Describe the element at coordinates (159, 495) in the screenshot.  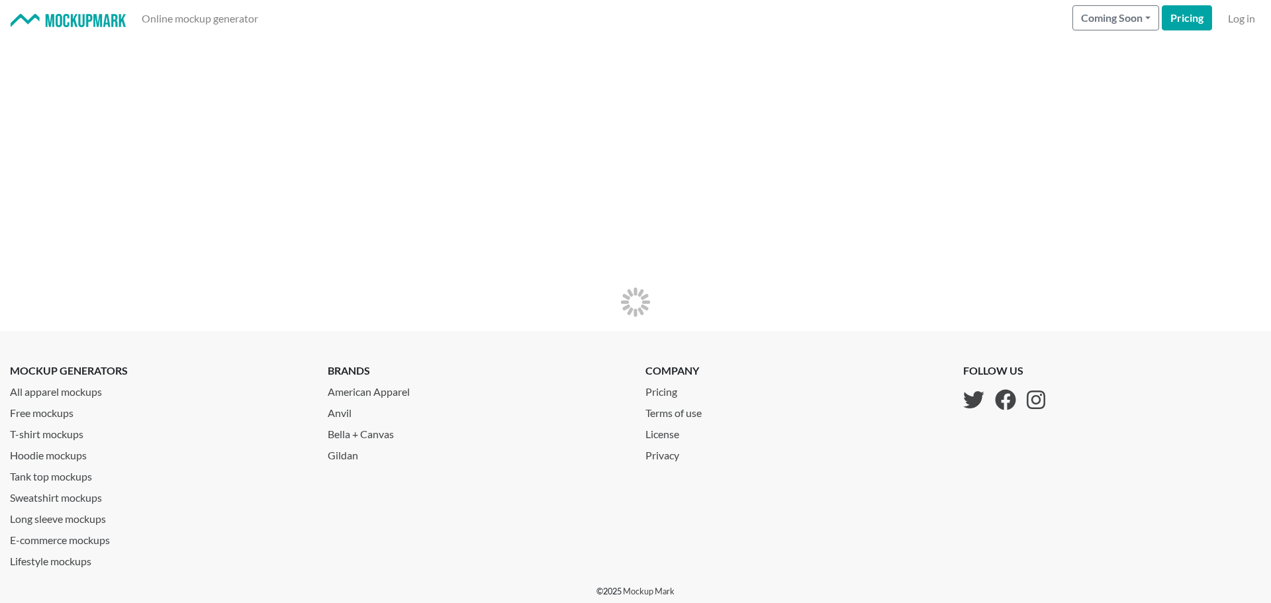
I see `a: Sweatshirt mockups` at that location.